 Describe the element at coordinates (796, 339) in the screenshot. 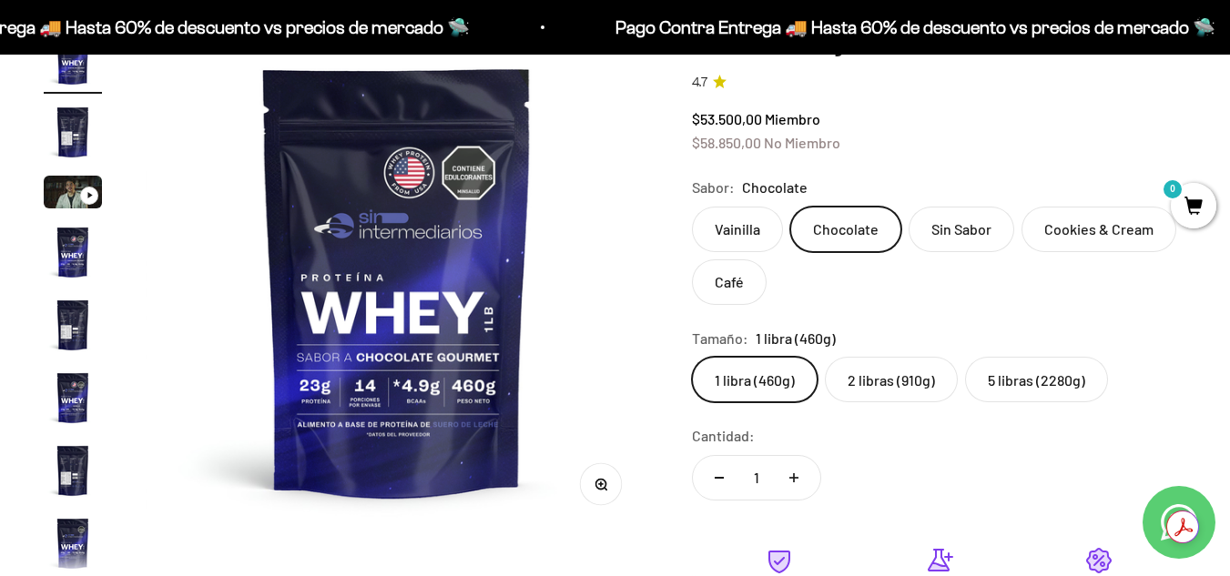

I see `span: 1 libra (460g)` at that location.